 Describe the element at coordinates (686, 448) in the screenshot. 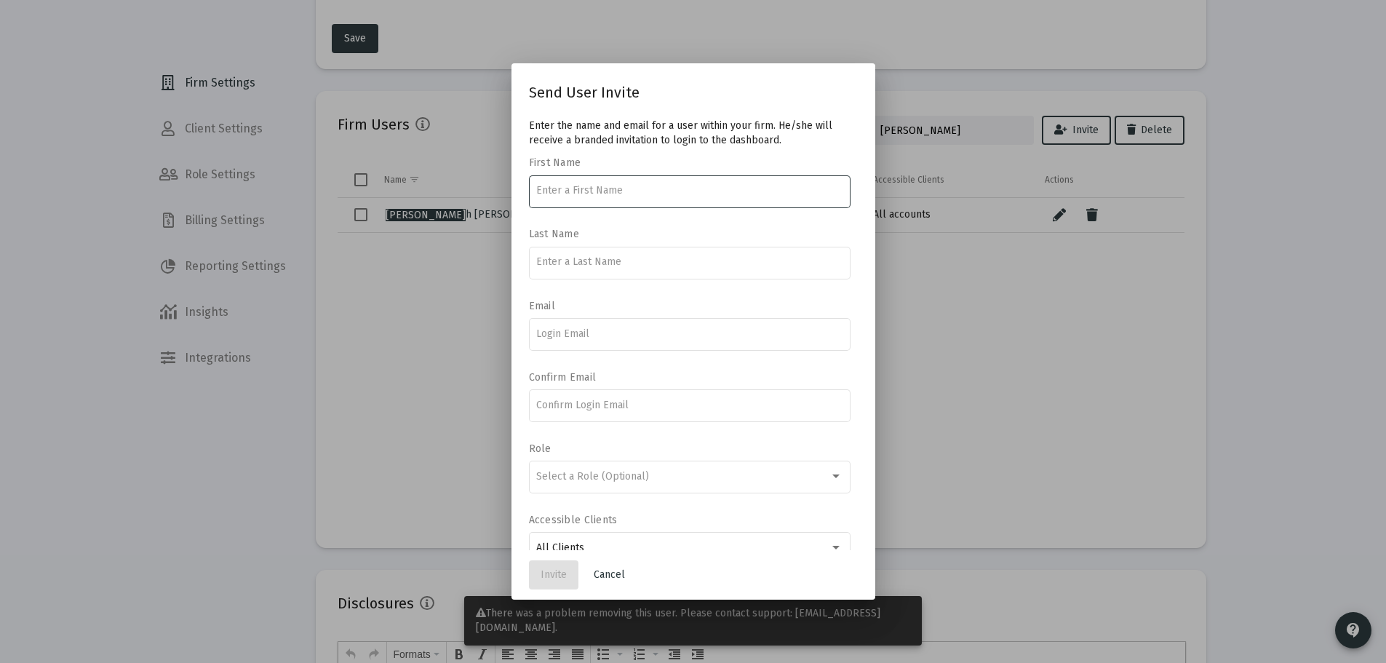

I see `label: Role` at that location.